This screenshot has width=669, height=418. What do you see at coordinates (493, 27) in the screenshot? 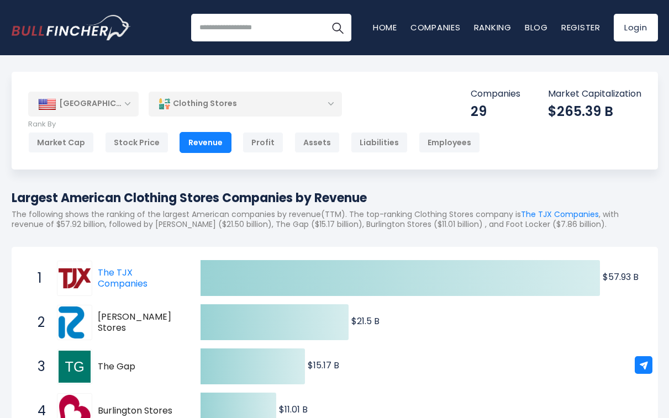
I see `a: Ranking` at bounding box center [493, 27].